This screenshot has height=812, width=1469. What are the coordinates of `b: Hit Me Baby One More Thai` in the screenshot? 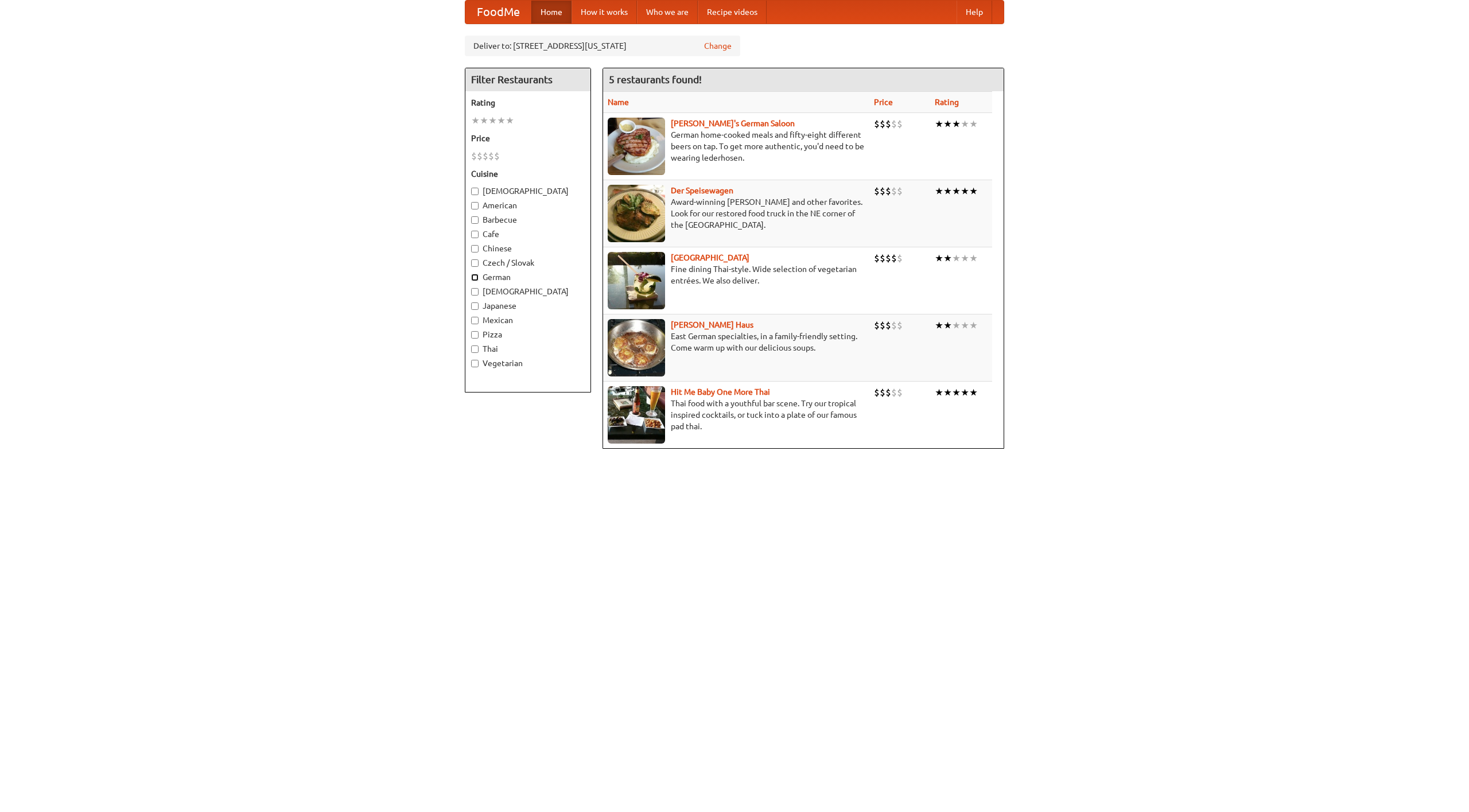 It's located at (720, 392).